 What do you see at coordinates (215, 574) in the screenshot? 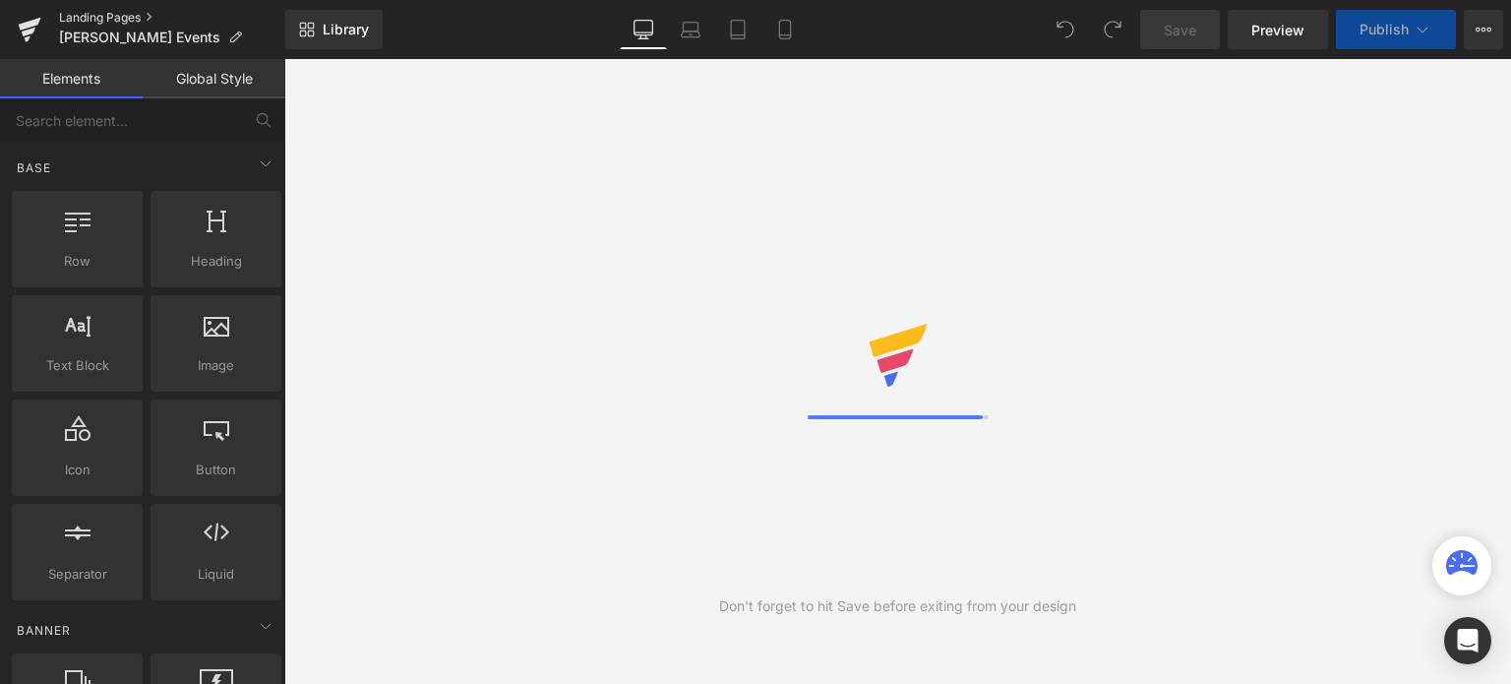
I see `span: Liquid` at bounding box center [215, 574].